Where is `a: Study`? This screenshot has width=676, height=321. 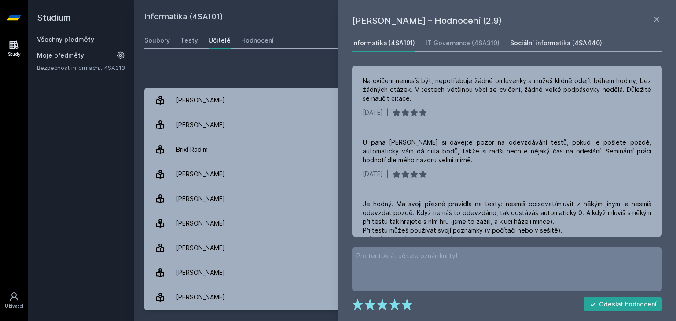
a: Study is located at coordinates (14, 48).